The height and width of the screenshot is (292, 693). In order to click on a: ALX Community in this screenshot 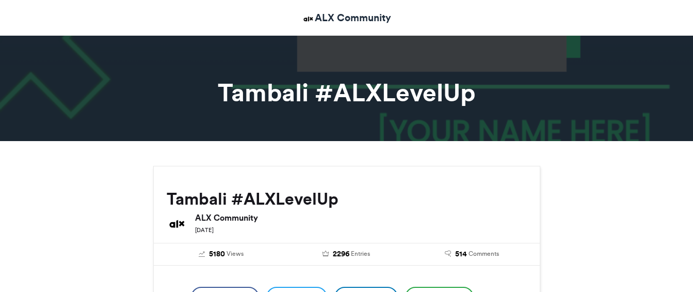, I will do `click(346, 18)`.